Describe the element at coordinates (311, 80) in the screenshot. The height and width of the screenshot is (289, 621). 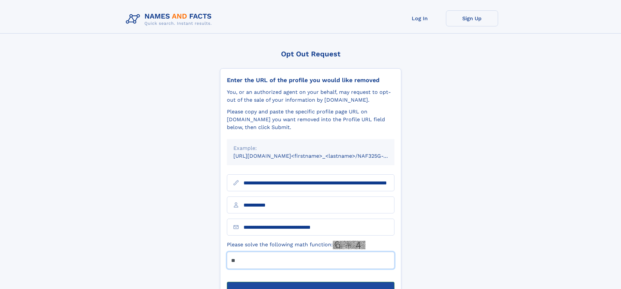
I see `div: Enter the URL of the profile you would like removed` at that location.